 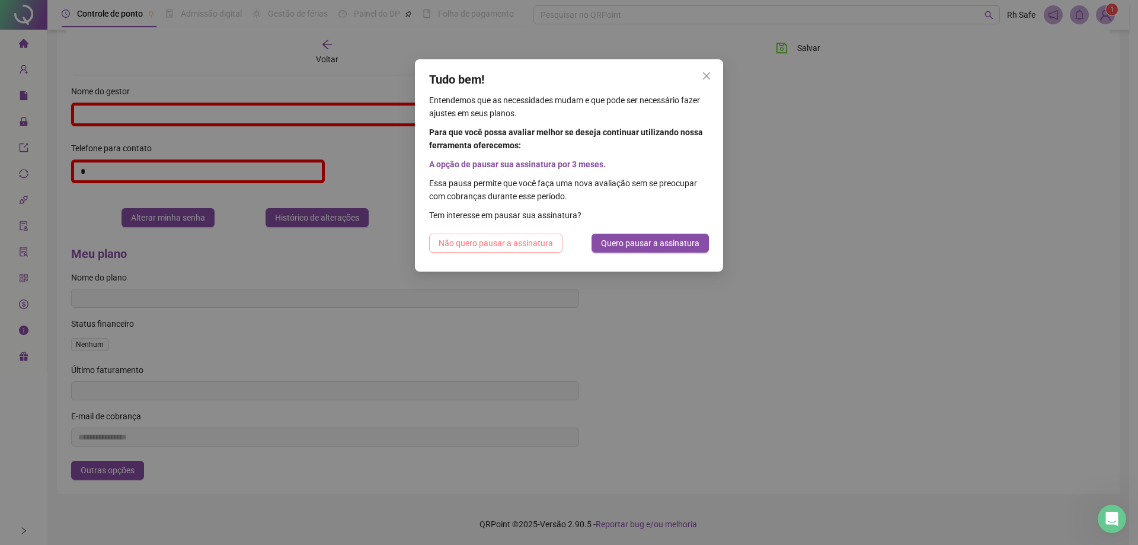 I want to click on span: Quero pausar a assinatura, so click(x=650, y=243).